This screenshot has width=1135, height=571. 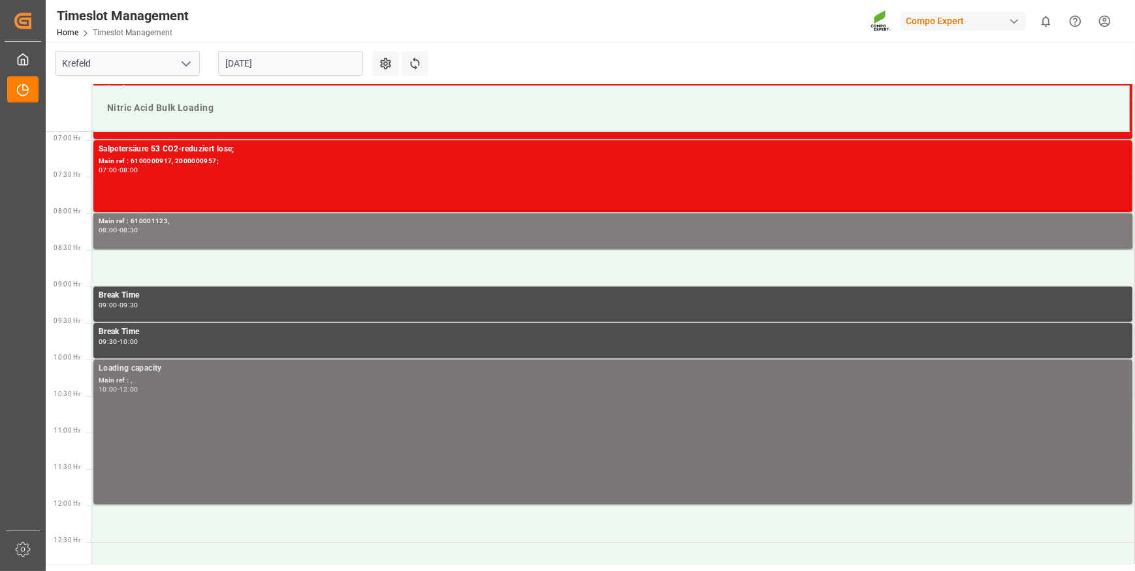 I want to click on div: Main ref : 610001123,, so click(x=613, y=221).